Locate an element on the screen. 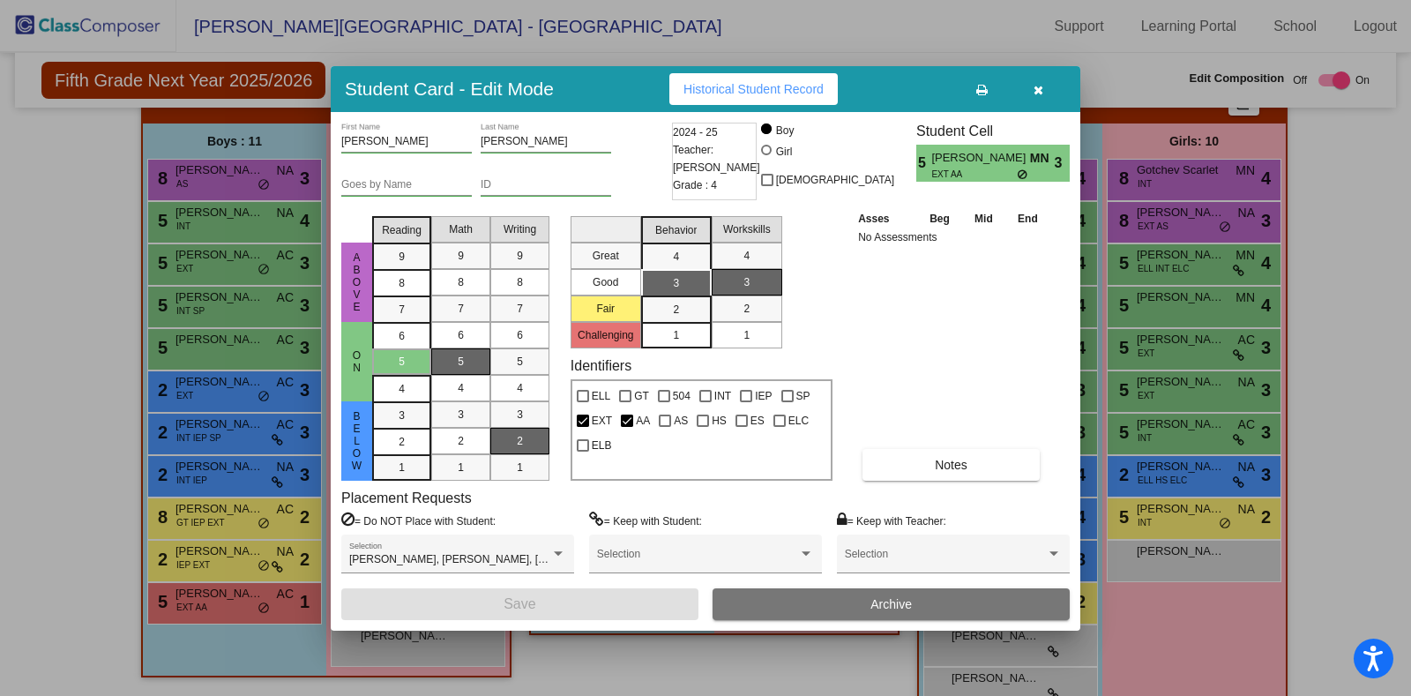  div: Girl is located at coordinates (784, 152).